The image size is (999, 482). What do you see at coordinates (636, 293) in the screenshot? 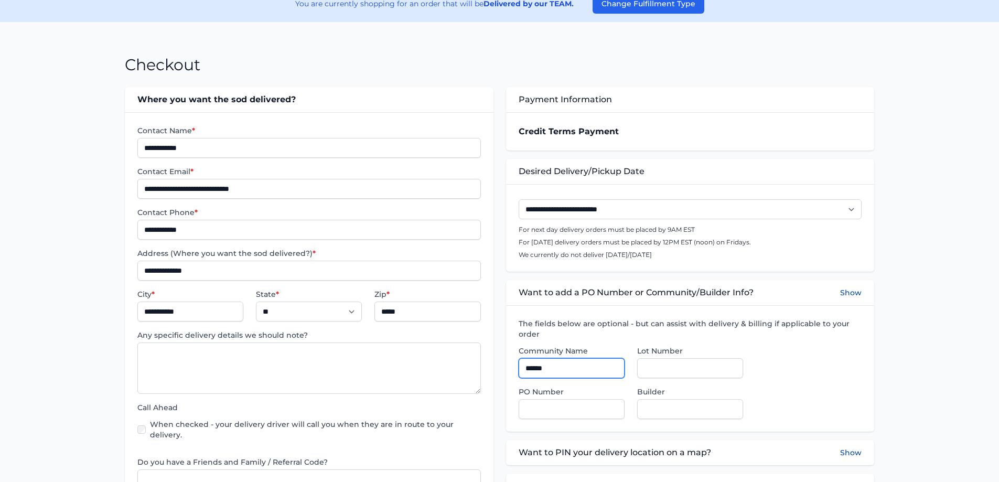
I see `span: Want to add a PO Number or Community/Builder Info?` at bounding box center [636, 293].